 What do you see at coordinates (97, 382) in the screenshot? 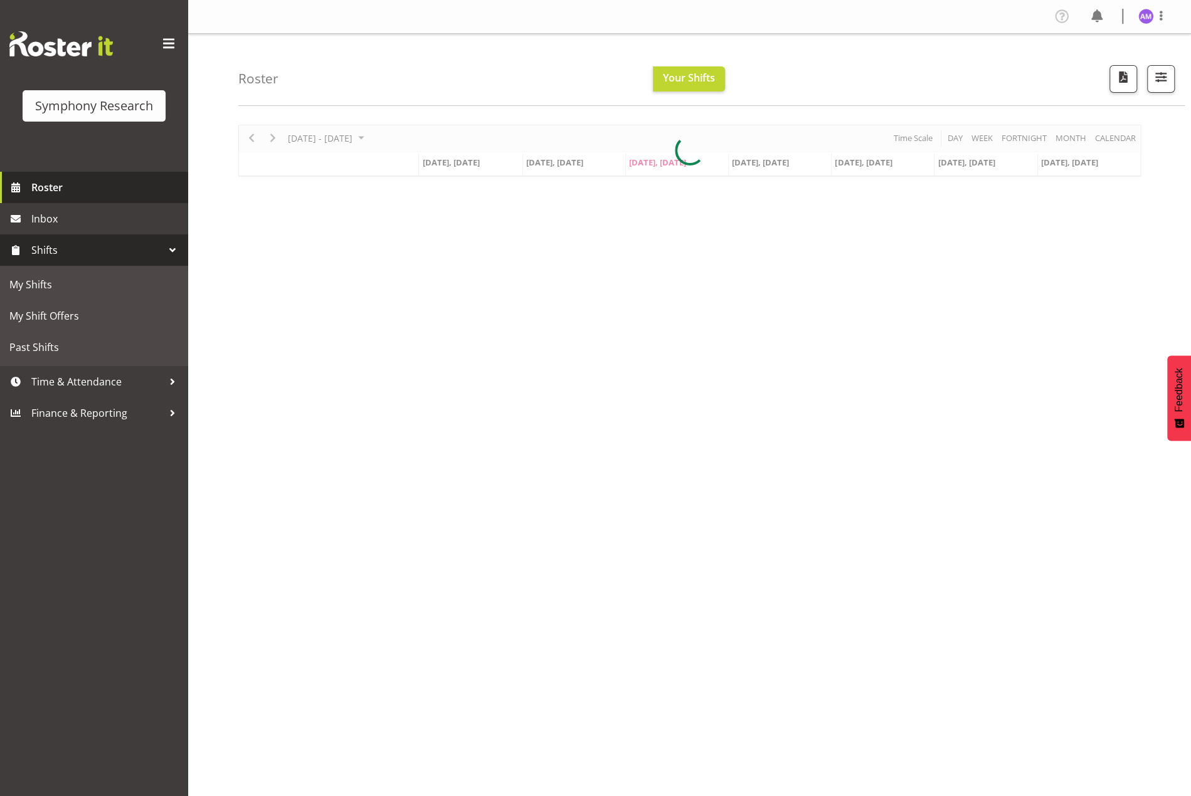
I see `span: Time & Attendance` at bounding box center [97, 382].